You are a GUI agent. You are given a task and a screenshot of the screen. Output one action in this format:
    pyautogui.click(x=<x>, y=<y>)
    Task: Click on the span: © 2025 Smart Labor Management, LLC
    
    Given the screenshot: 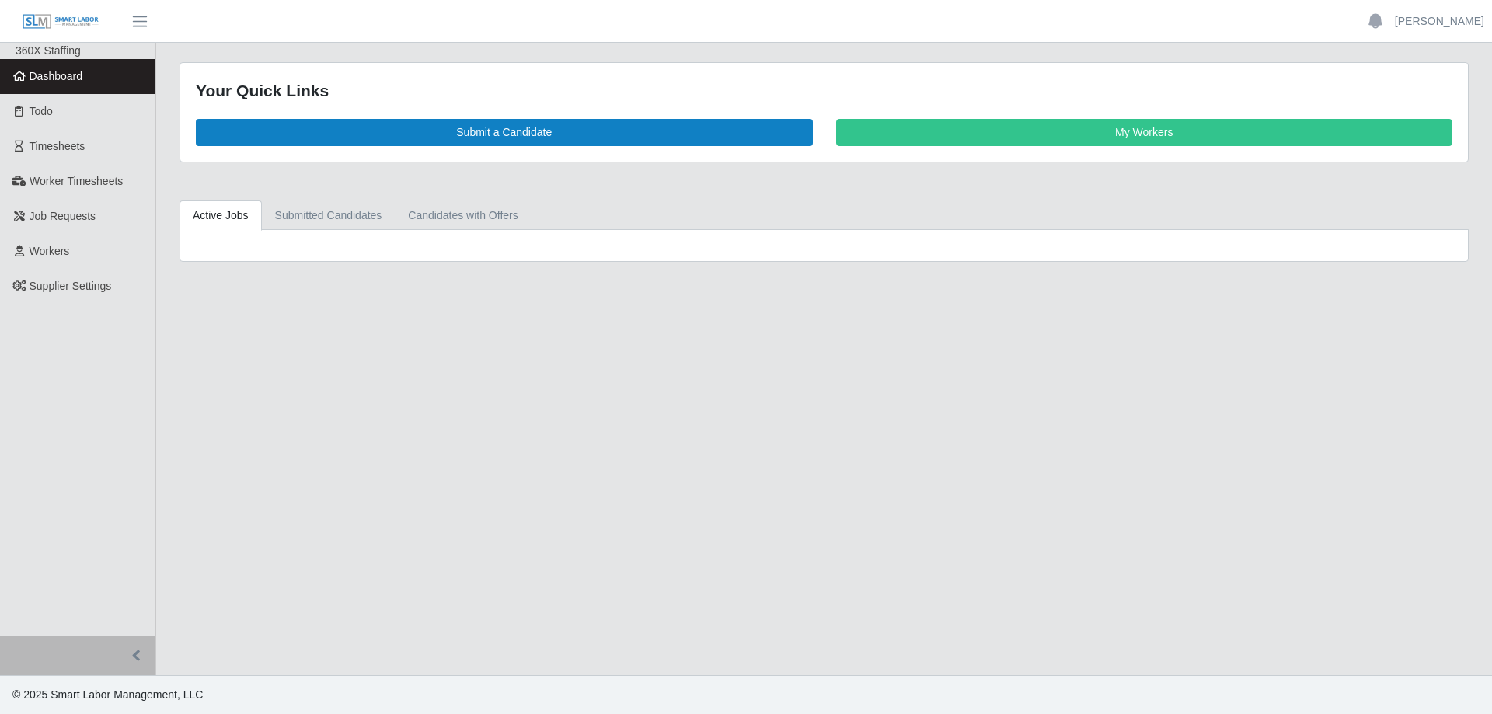 What is the action you would take?
    pyautogui.click(x=107, y=695)
    